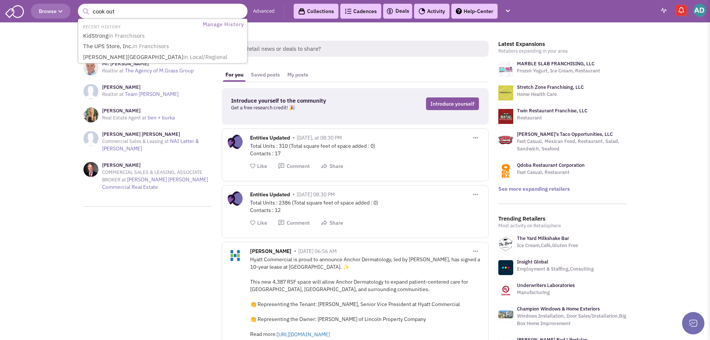 This screenshot has width=710, height=340. I want to click on p: Manufacturing, so click(546, 292).